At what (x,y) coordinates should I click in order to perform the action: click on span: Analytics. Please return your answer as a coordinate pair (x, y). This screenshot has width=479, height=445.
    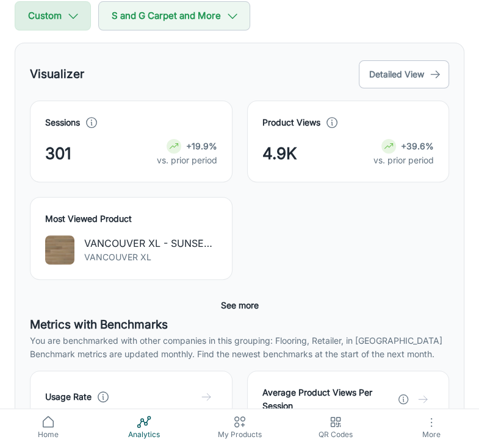
    Looking at the image, I should click on (143, 435).